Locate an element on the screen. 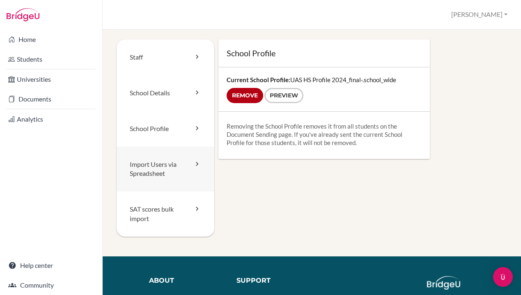  a: Import Users via Spreadsheet is located at coordinates (165, 169).